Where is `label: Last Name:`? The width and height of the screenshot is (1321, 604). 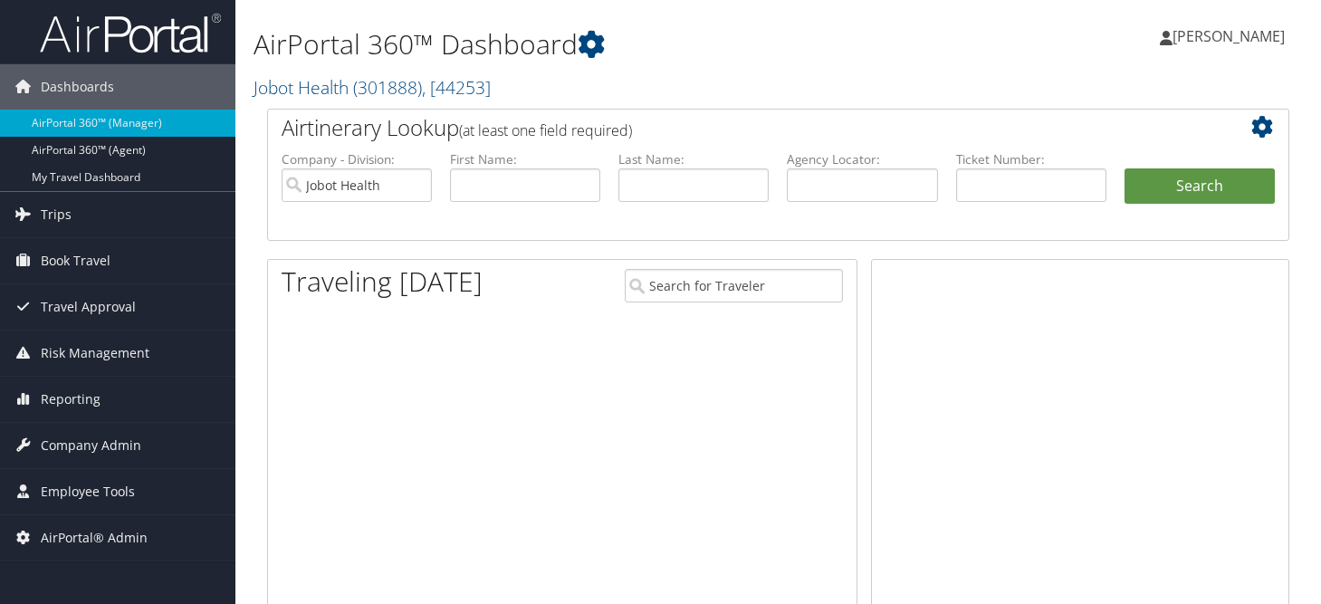 label: Last Name: is located at coordinates (693, 159).